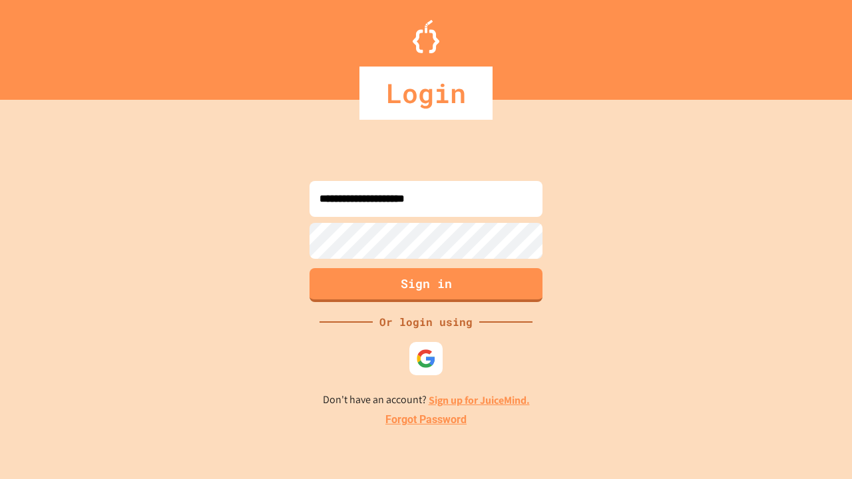 The height and width of the screenshot is (479, 852). What do you see at coordinates (426, 359) in the screenshot?
I see `img: google-icon.svg` at bounding box center [426, 359].